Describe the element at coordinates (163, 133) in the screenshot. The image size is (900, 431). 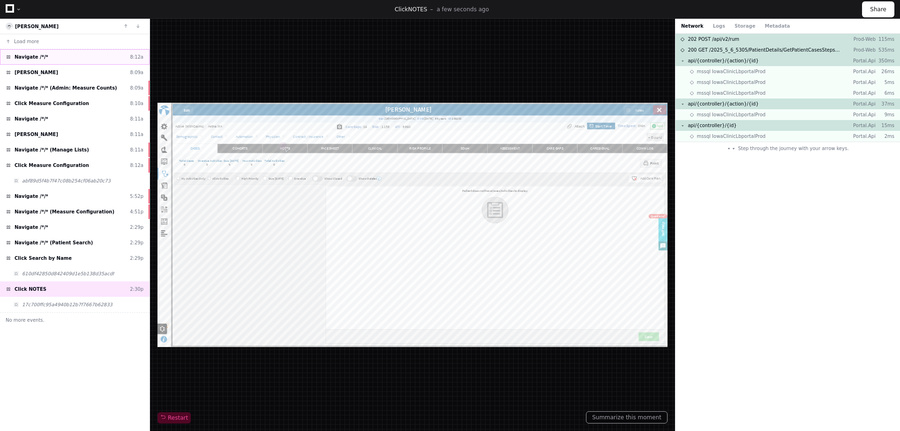
I see `label: High Priority` at that location.